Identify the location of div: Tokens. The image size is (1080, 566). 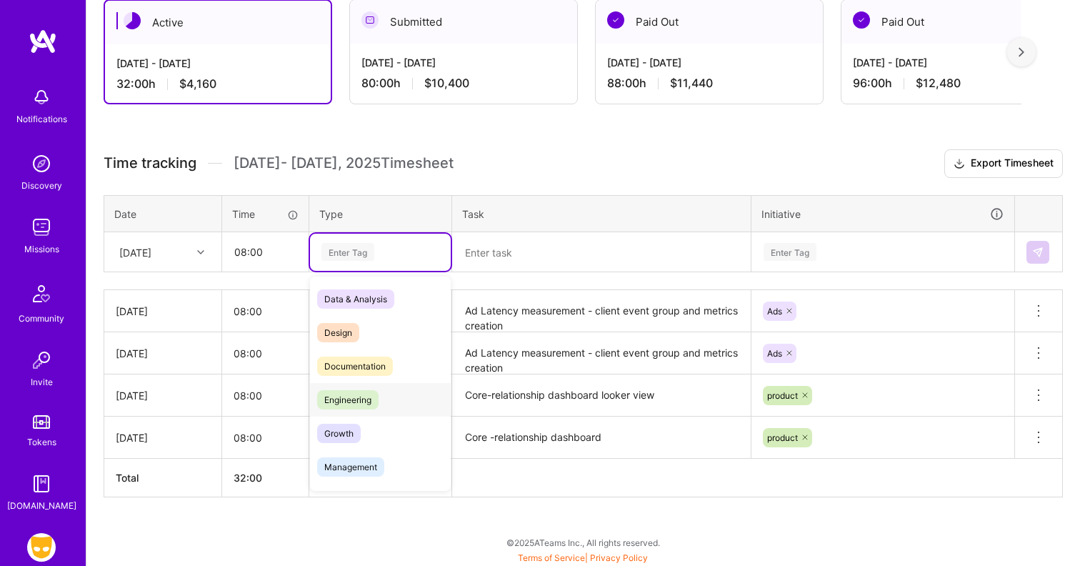
(41, 442).